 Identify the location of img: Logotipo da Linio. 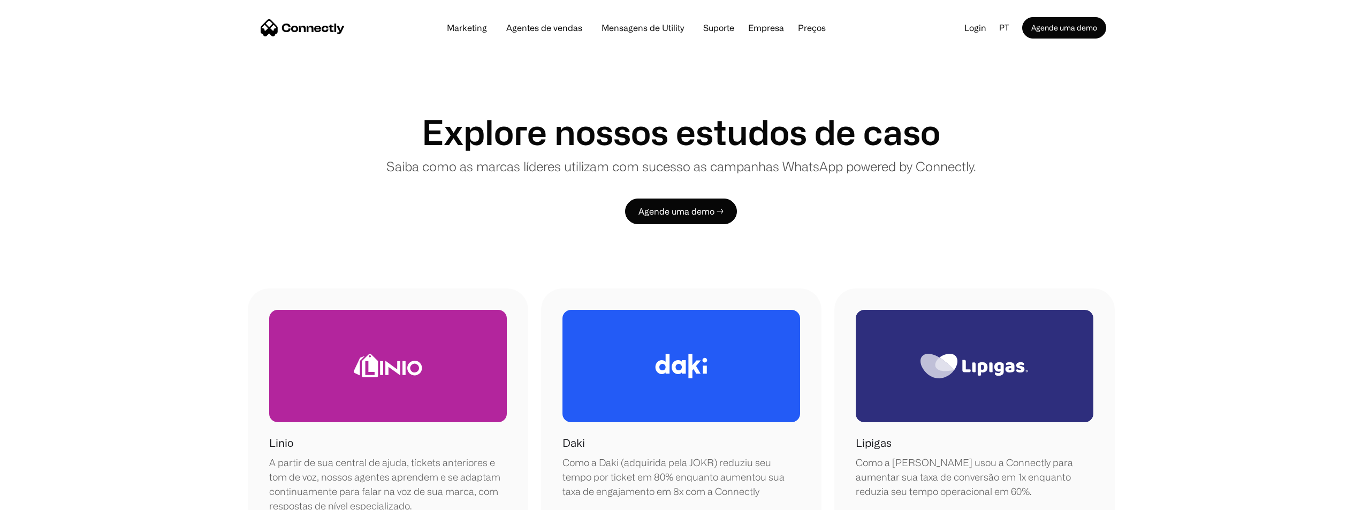
(388, 366).